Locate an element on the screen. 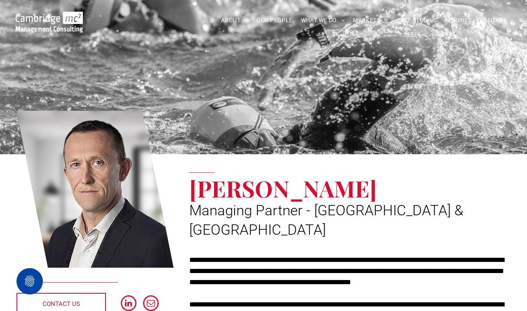 This screenshot has height=311, width=527. a: CONTACT is located at coordinates (493, 20).